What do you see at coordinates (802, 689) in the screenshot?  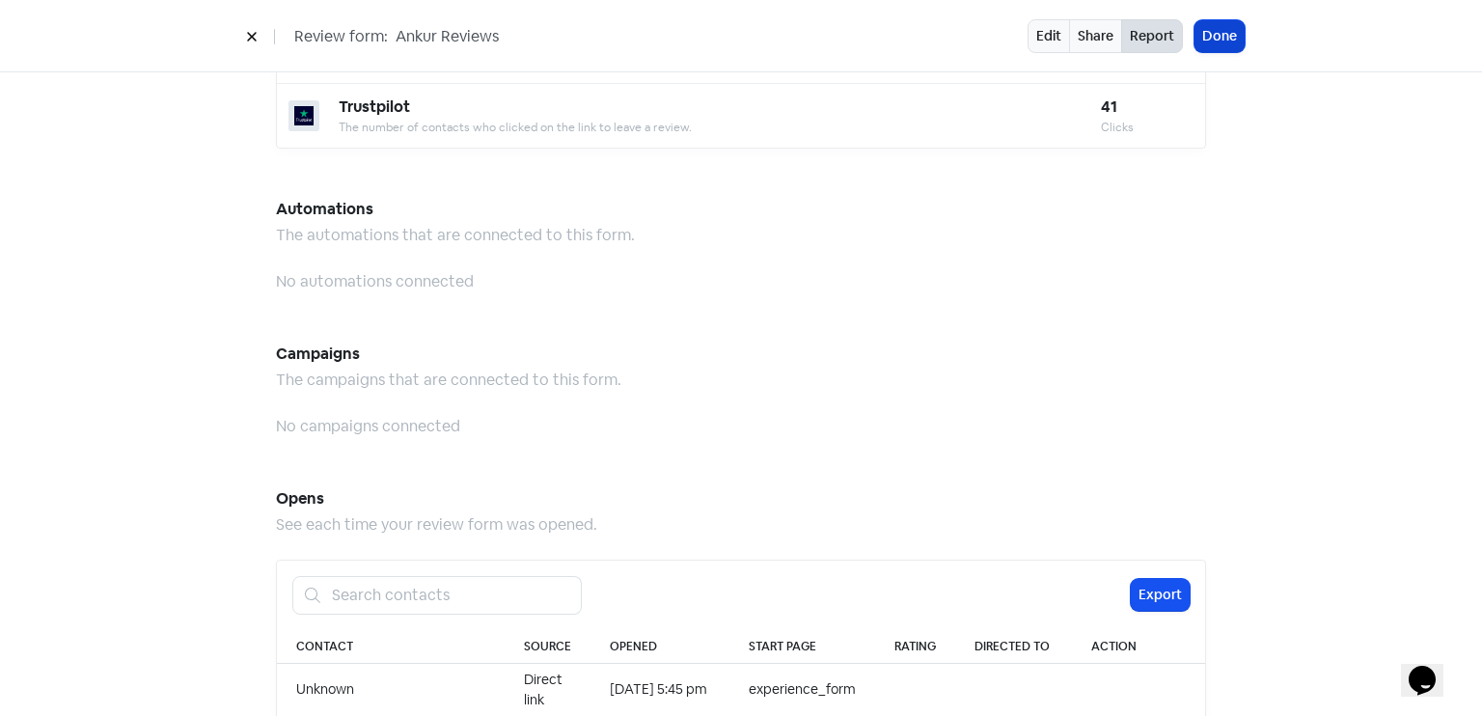 I see `td: experience_form` at bounding box center [802, 689].